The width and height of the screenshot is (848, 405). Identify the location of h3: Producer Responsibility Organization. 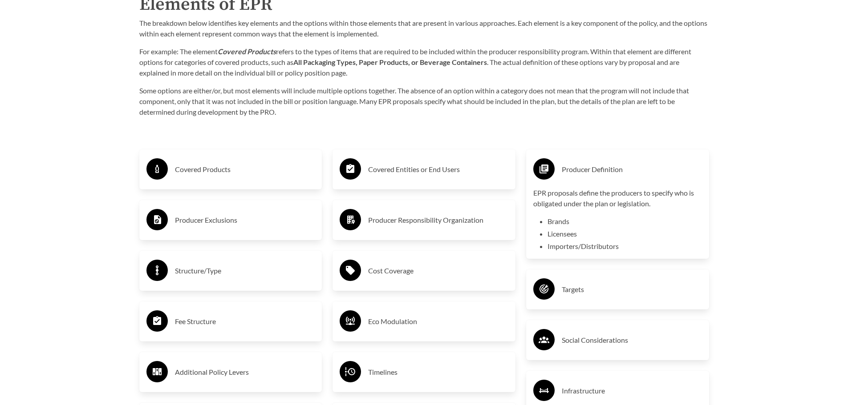
(438, 220).